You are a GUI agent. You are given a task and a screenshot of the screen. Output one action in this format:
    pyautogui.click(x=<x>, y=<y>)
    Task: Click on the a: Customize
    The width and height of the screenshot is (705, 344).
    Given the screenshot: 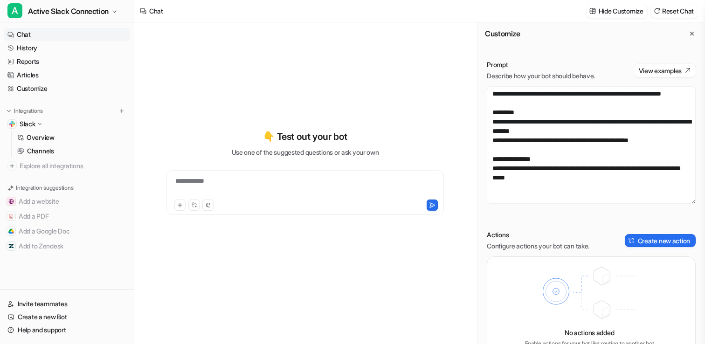 What is the action you would take?
    pyautogui.click(x=67, y=89)
    